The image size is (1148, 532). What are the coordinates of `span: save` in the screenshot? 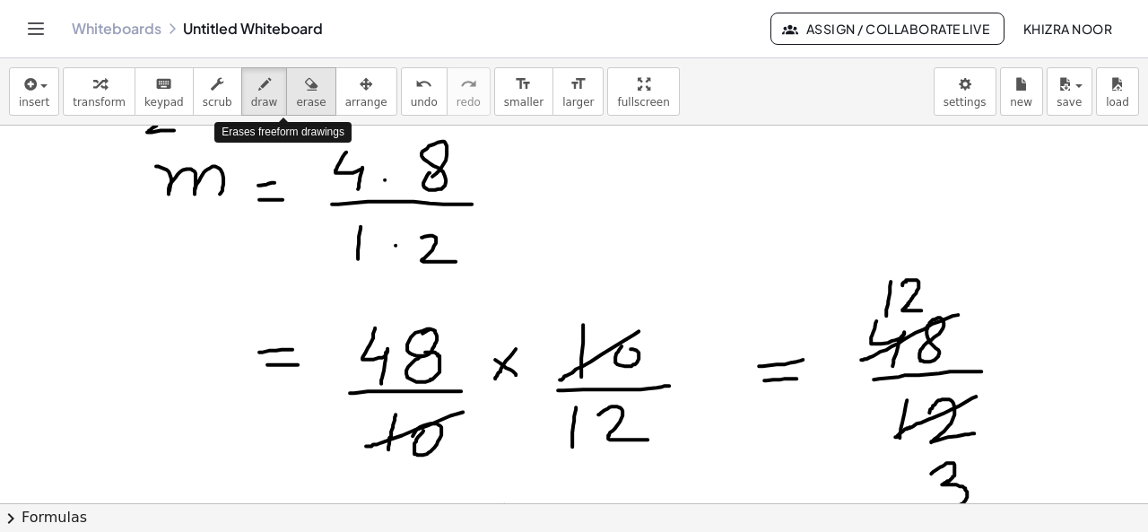 It's located at (1069, 102).